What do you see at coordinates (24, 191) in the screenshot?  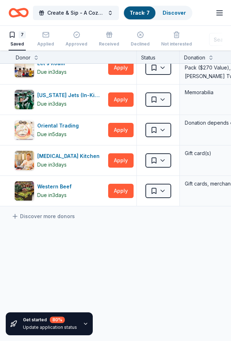 I see `img: Image for Western Beef` at bounding box center [24, 191].